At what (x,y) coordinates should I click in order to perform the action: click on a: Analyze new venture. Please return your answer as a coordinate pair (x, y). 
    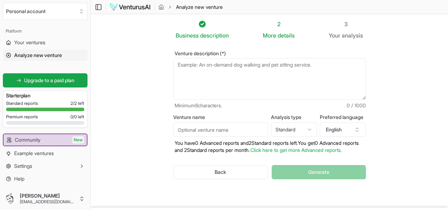
    Looking at the image, I should click on (45, 55).